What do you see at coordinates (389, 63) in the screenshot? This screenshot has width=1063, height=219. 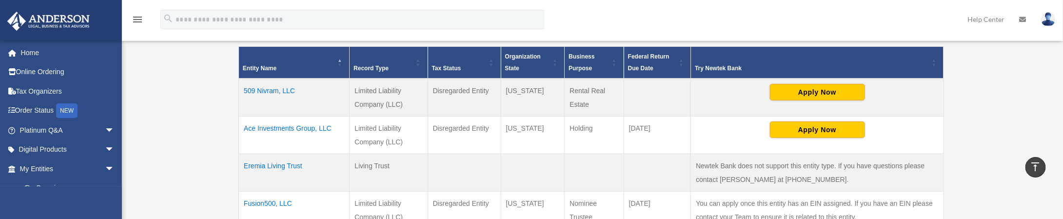 I see `th: Record Type: Activate to sort` at bounding box center [389, 63].